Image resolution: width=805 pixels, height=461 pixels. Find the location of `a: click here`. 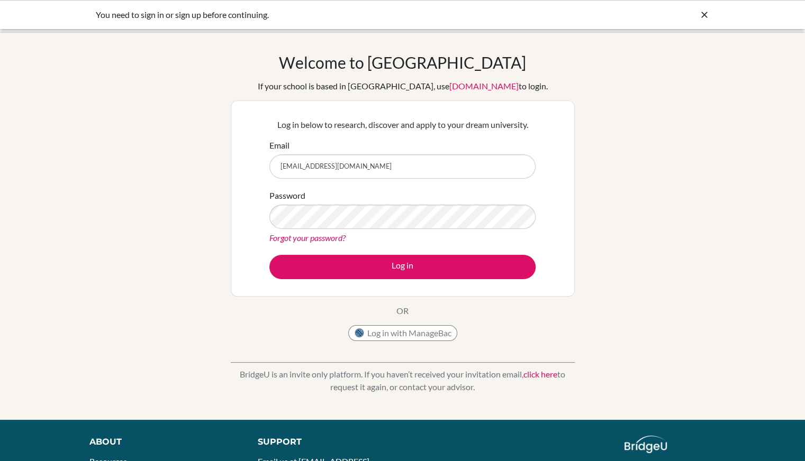

a: click here is located at coordinates (540, 374).